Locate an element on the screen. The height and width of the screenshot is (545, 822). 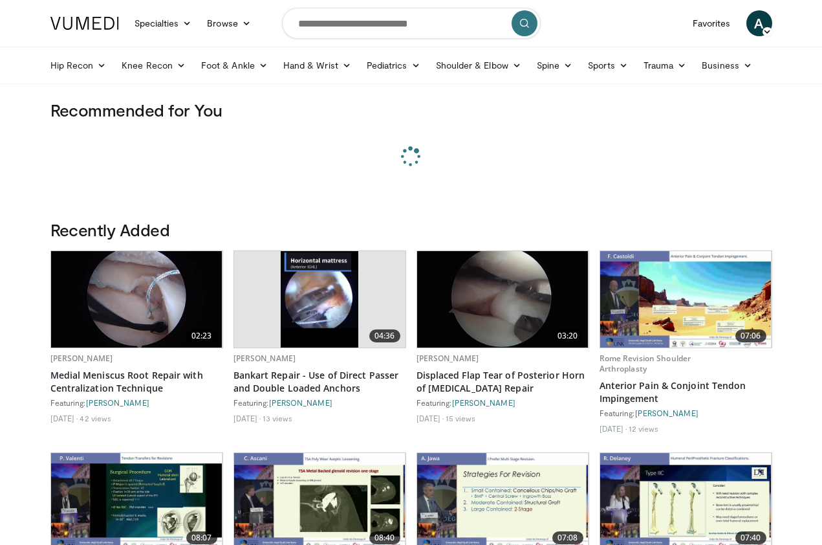
span: 07:08 is located at coordinates (568, 537).